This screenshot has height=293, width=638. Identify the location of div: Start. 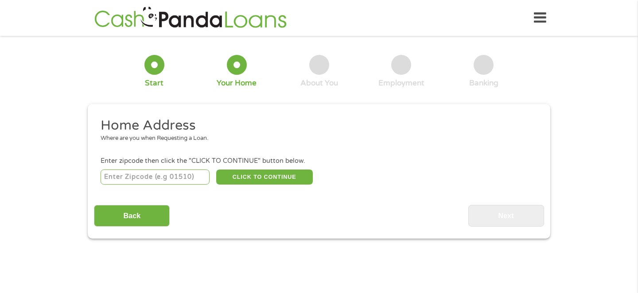
(154, 83).